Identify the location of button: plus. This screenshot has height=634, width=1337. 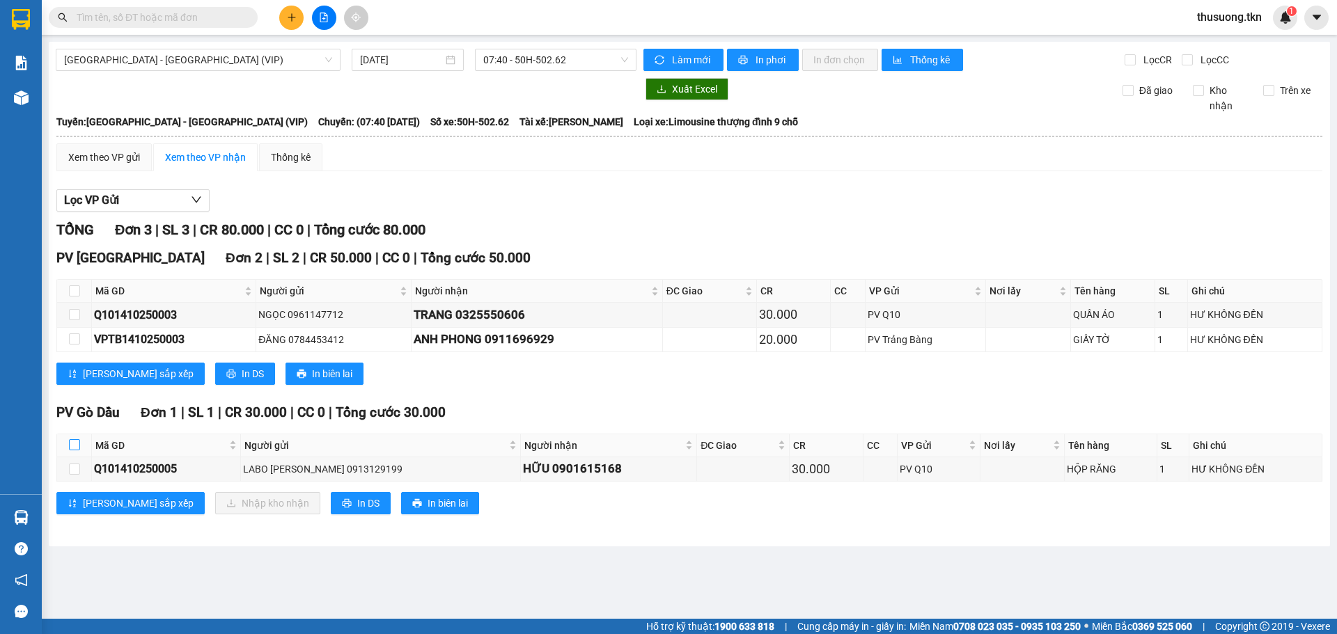
(291, 17).